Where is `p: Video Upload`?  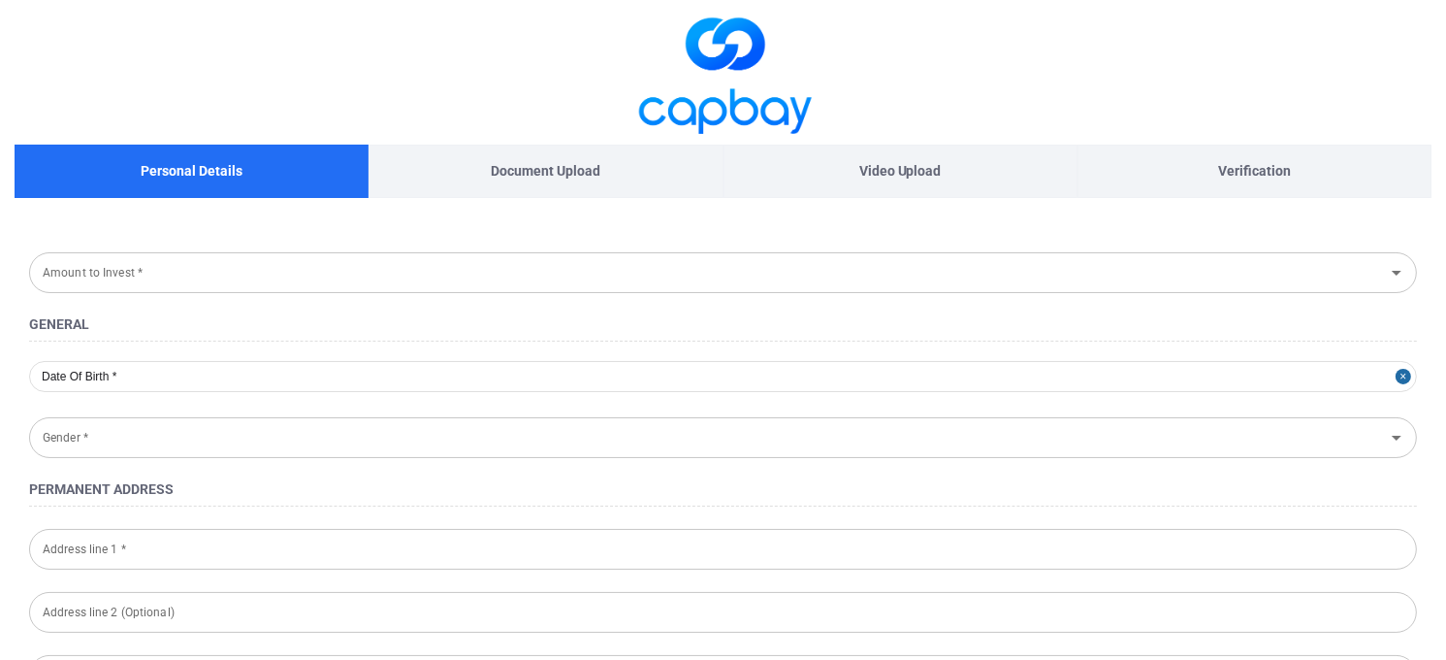
p: Video Upload is located at coordinates (900, 171).